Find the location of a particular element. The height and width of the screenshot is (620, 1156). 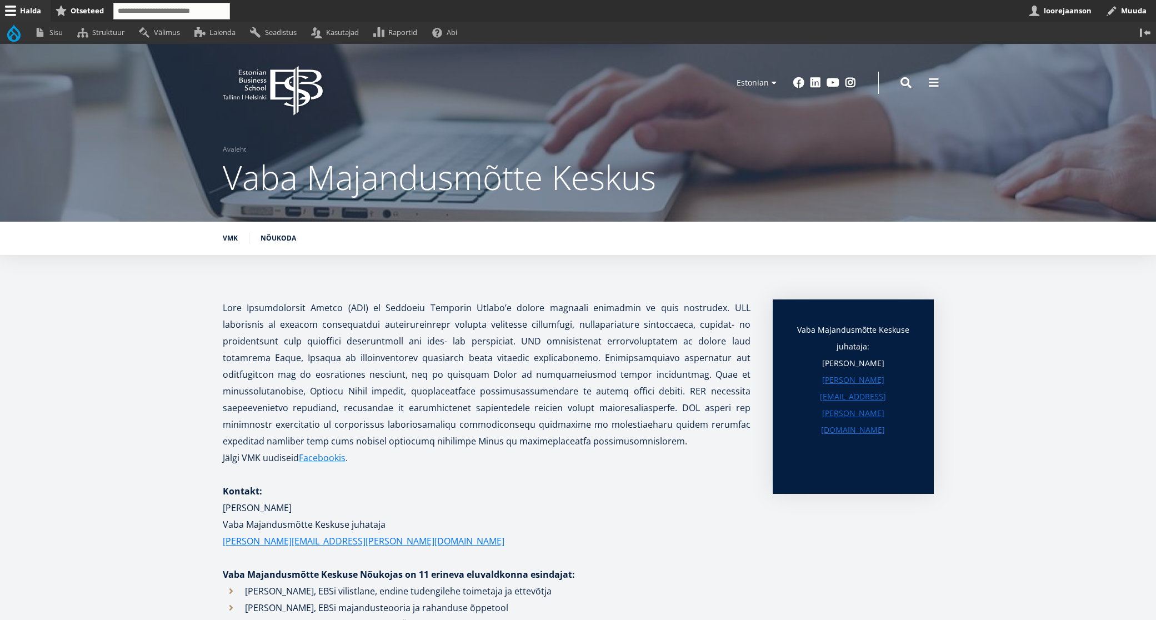

a: Sisu is located at coordinates (51, 32).